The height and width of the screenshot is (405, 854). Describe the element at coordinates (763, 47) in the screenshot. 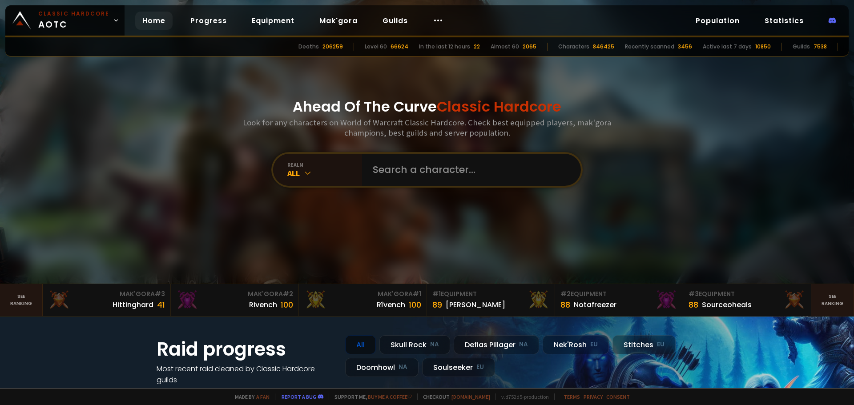

I see `div: 10850` at that location.